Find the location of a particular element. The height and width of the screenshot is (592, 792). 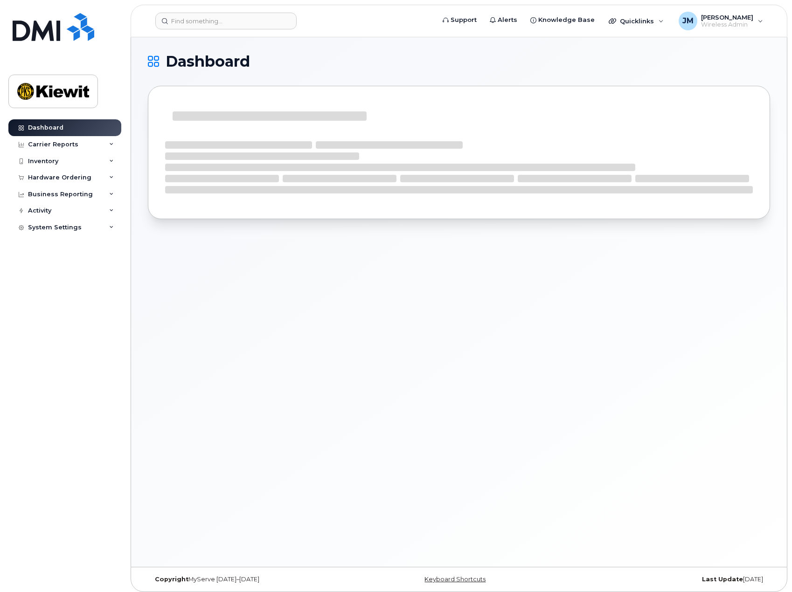

strong: Copyright is located at coordinates (172, 579).